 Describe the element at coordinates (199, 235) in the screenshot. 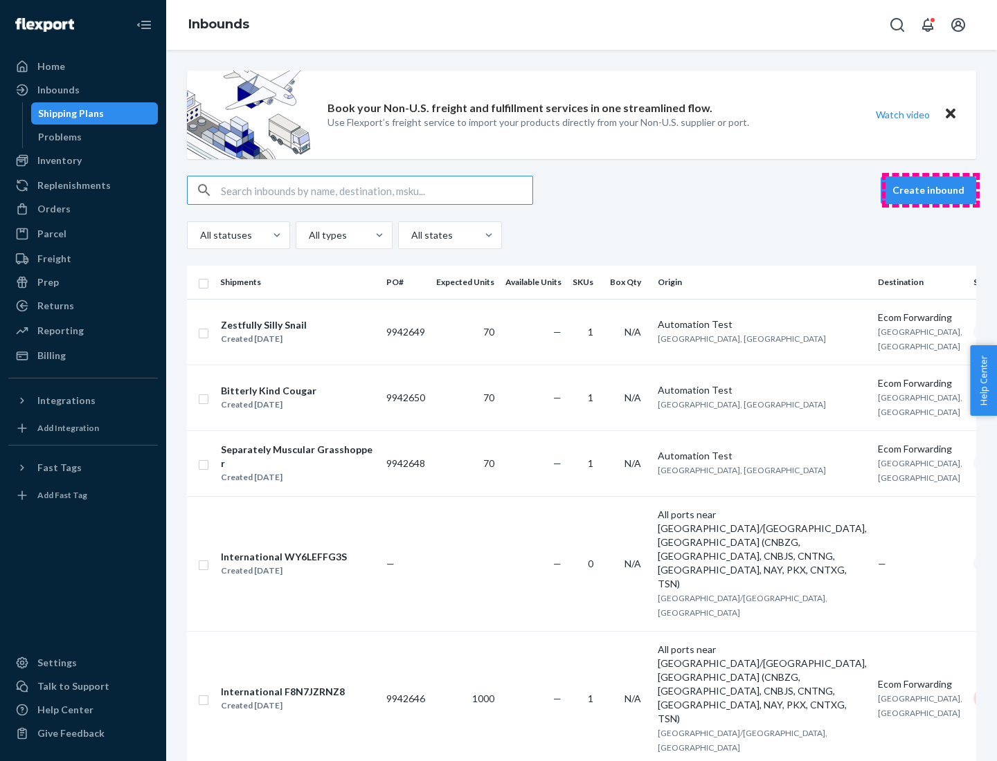

I see `input: All statuses` at that location.